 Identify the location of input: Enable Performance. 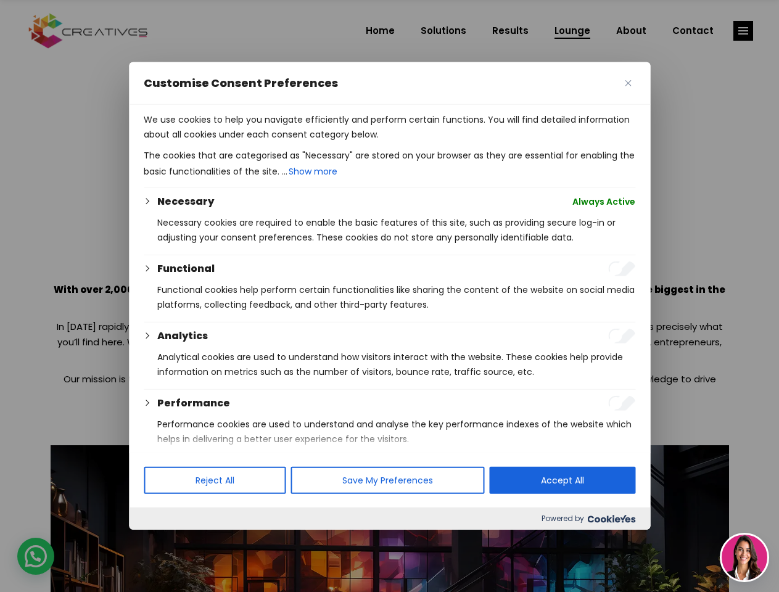
(622, 403).